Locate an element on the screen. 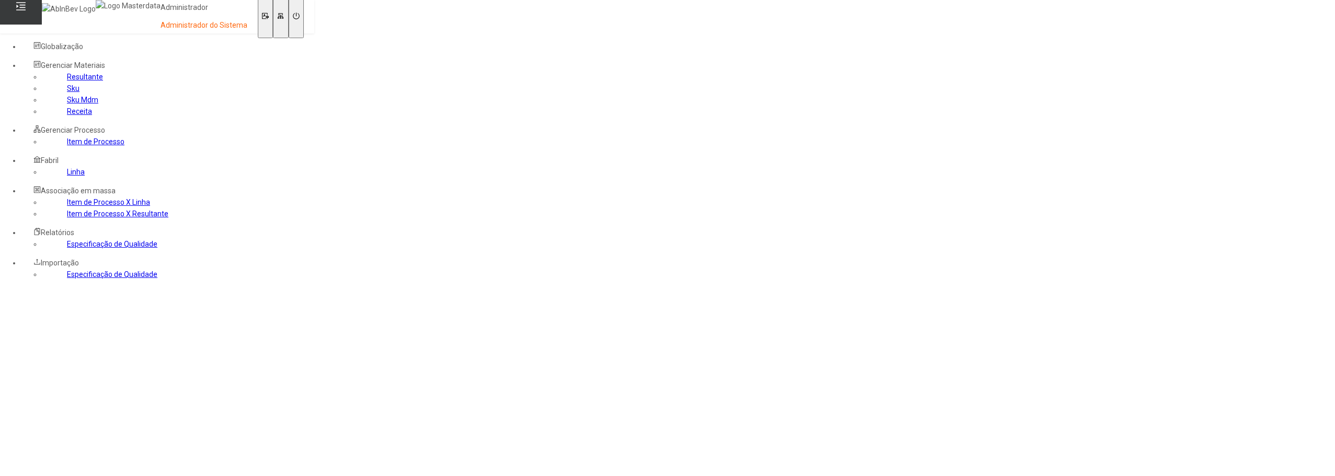 The width and height of the screenshot is (1335, 476). span: Associação em massa is located at coordinates (78, 191).